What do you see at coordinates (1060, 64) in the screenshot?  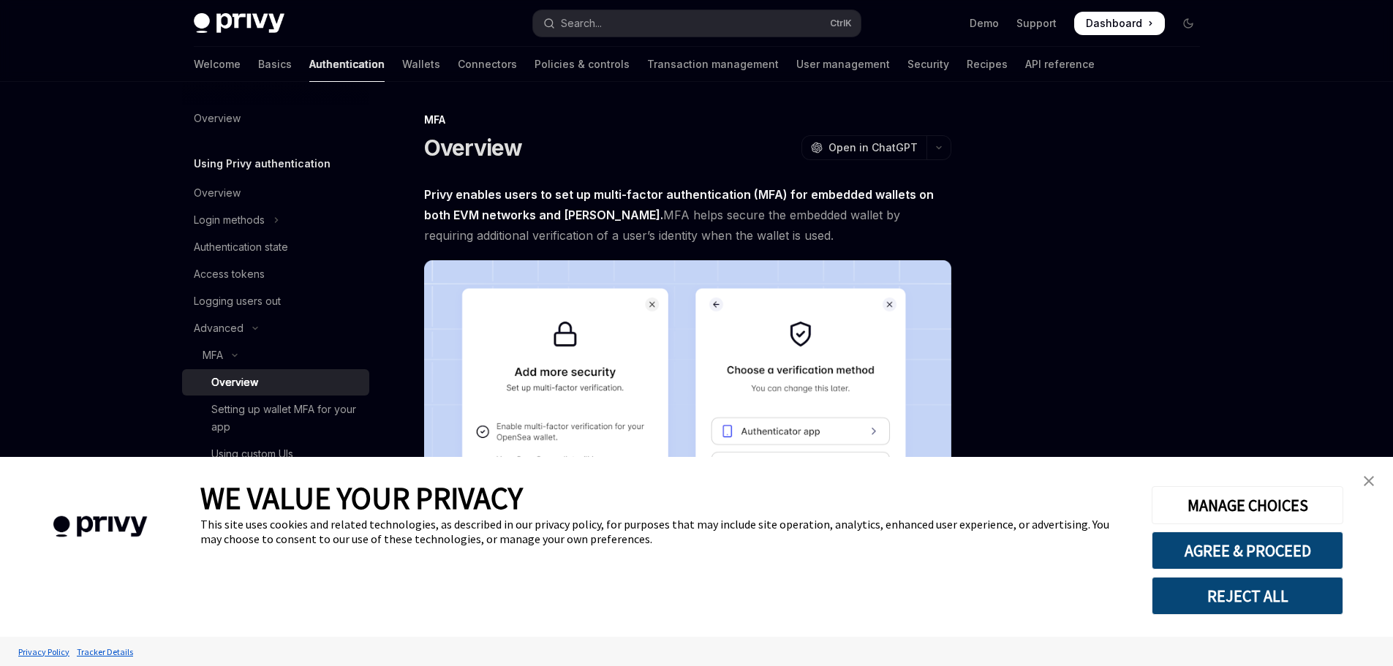 I see `a: API reference` at bounding box center [1060, 64].